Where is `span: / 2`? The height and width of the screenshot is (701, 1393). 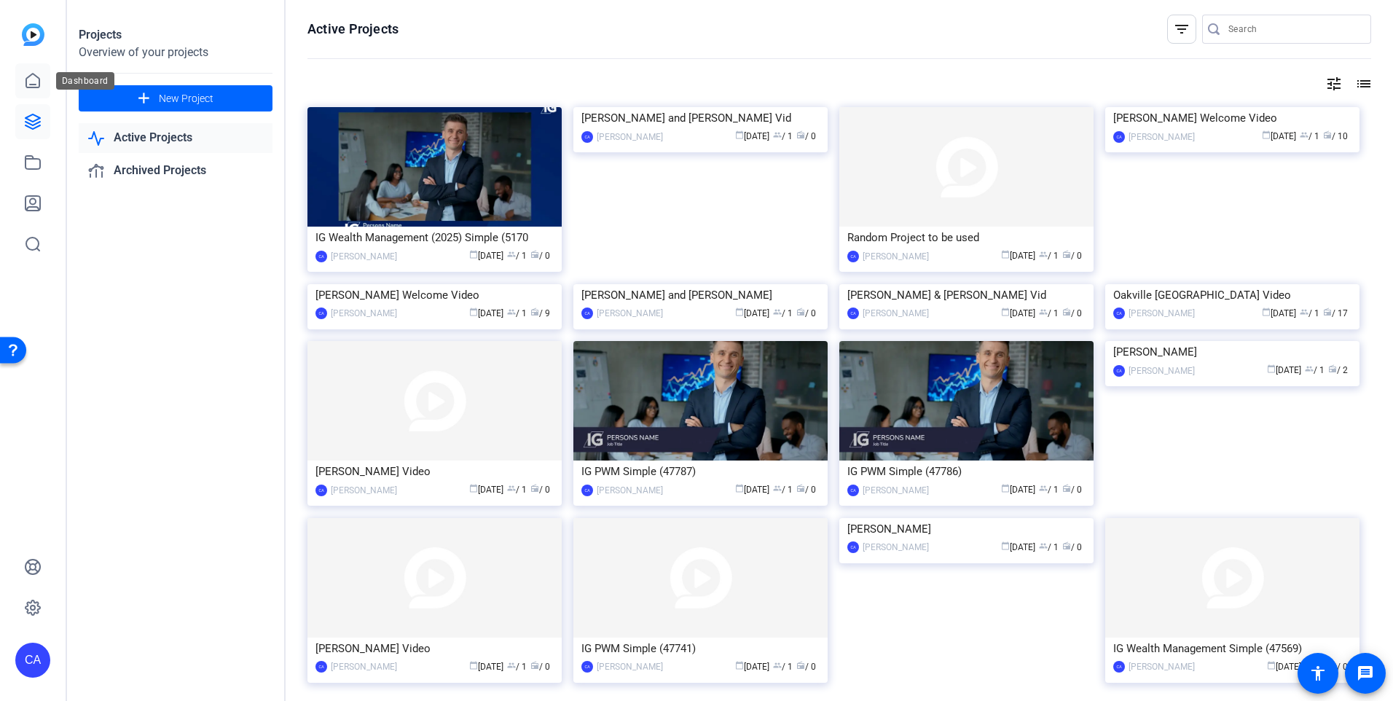
span: / 2 is located at coordinates (1338, 370).